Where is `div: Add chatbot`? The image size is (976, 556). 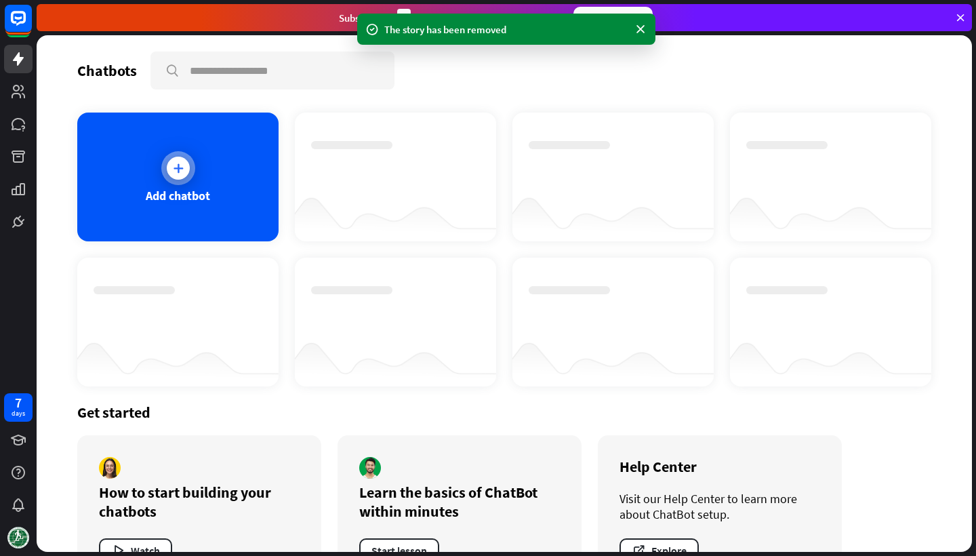 div: Add chatbot is located at coordinates (178, 195).